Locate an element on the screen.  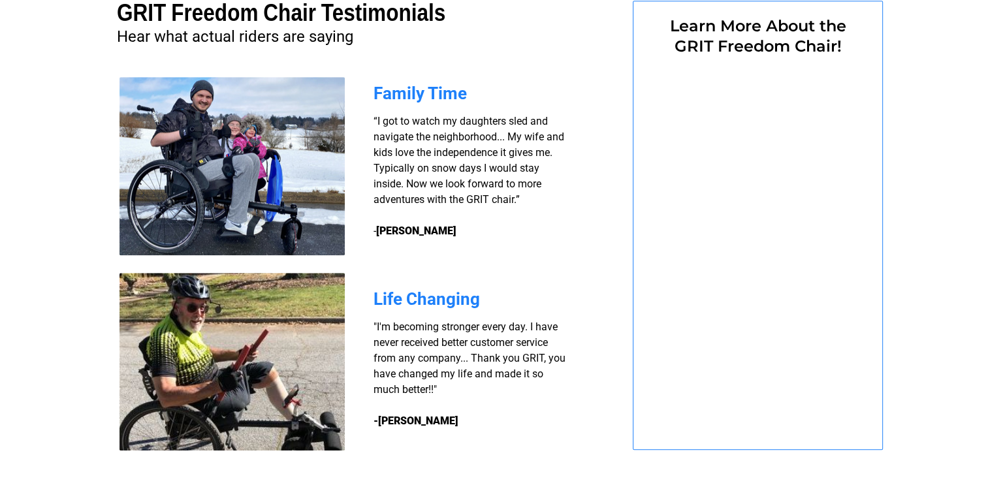
span: Hear what actual riders are saying is located at coordinates (235, 37).